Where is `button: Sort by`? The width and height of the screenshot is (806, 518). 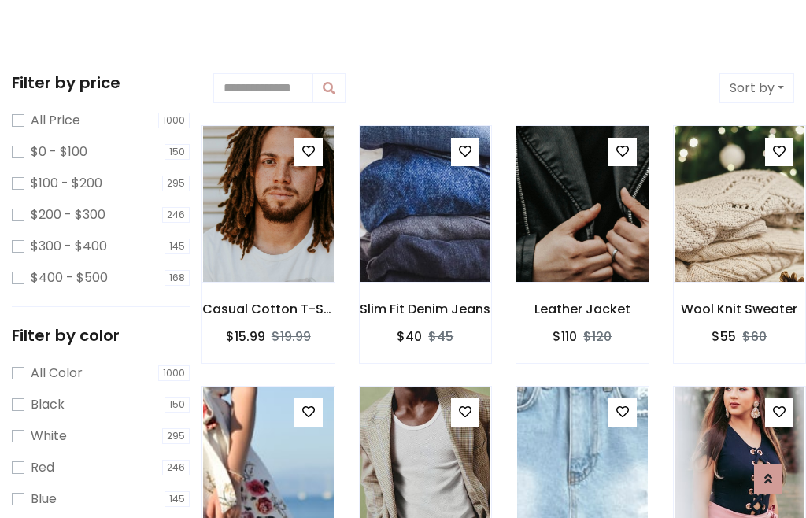 button: Sort by is located at coordinates (757, 88).